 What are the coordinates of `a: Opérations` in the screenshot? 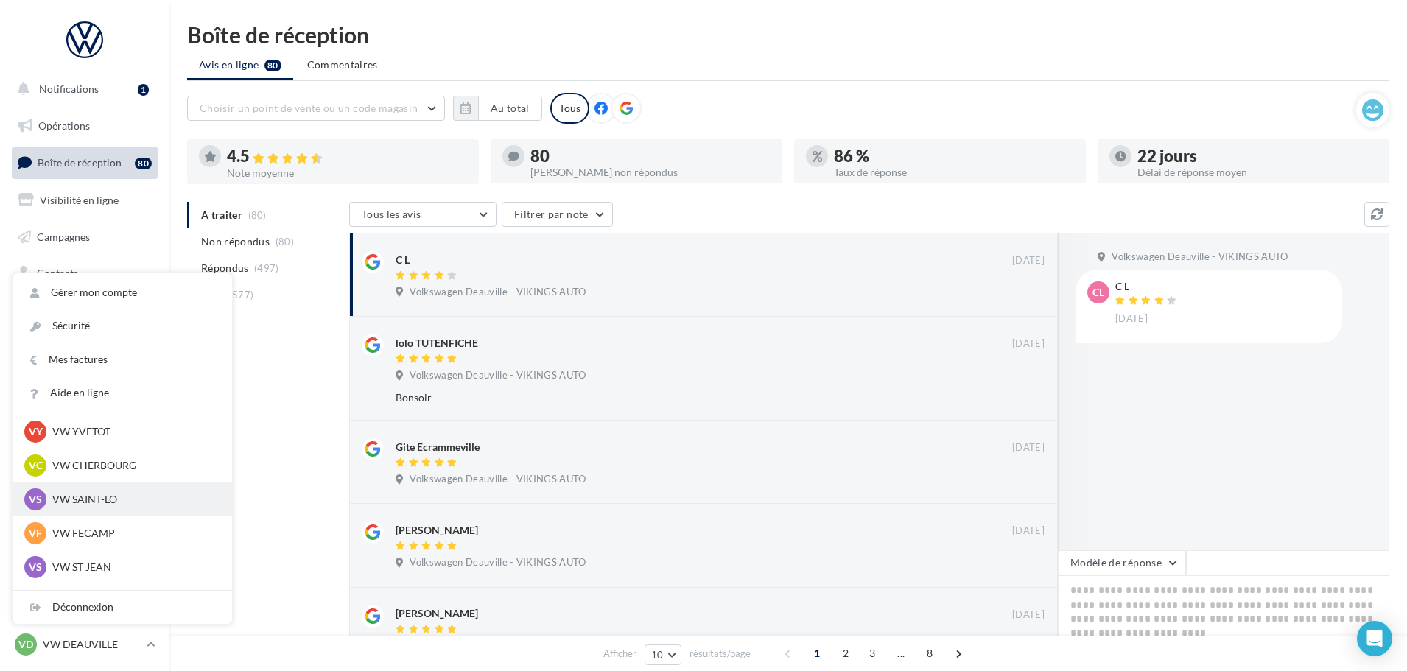 It's located at (85, 126).